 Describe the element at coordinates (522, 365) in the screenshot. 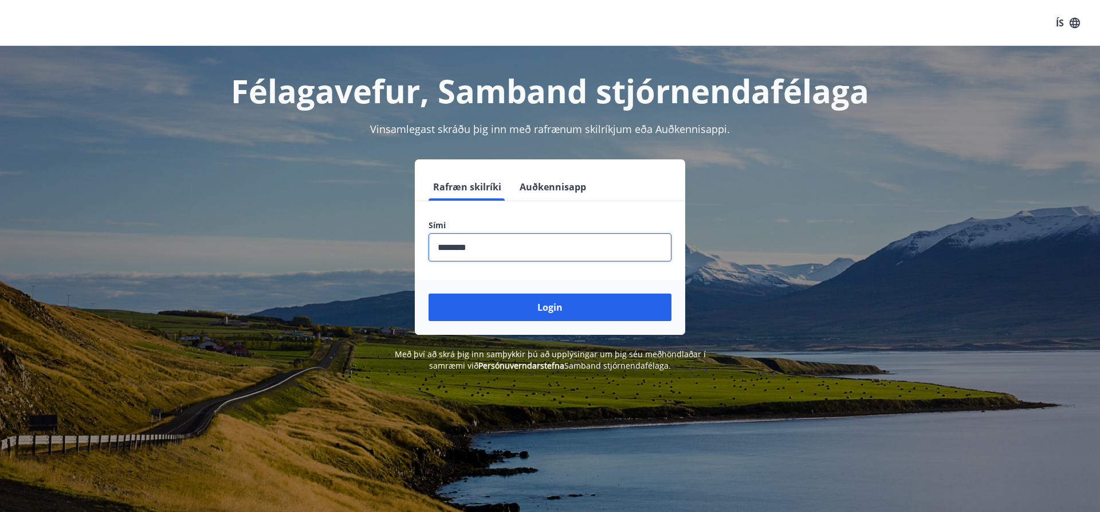

I see `a: Persónuverndarstefna` at that location.